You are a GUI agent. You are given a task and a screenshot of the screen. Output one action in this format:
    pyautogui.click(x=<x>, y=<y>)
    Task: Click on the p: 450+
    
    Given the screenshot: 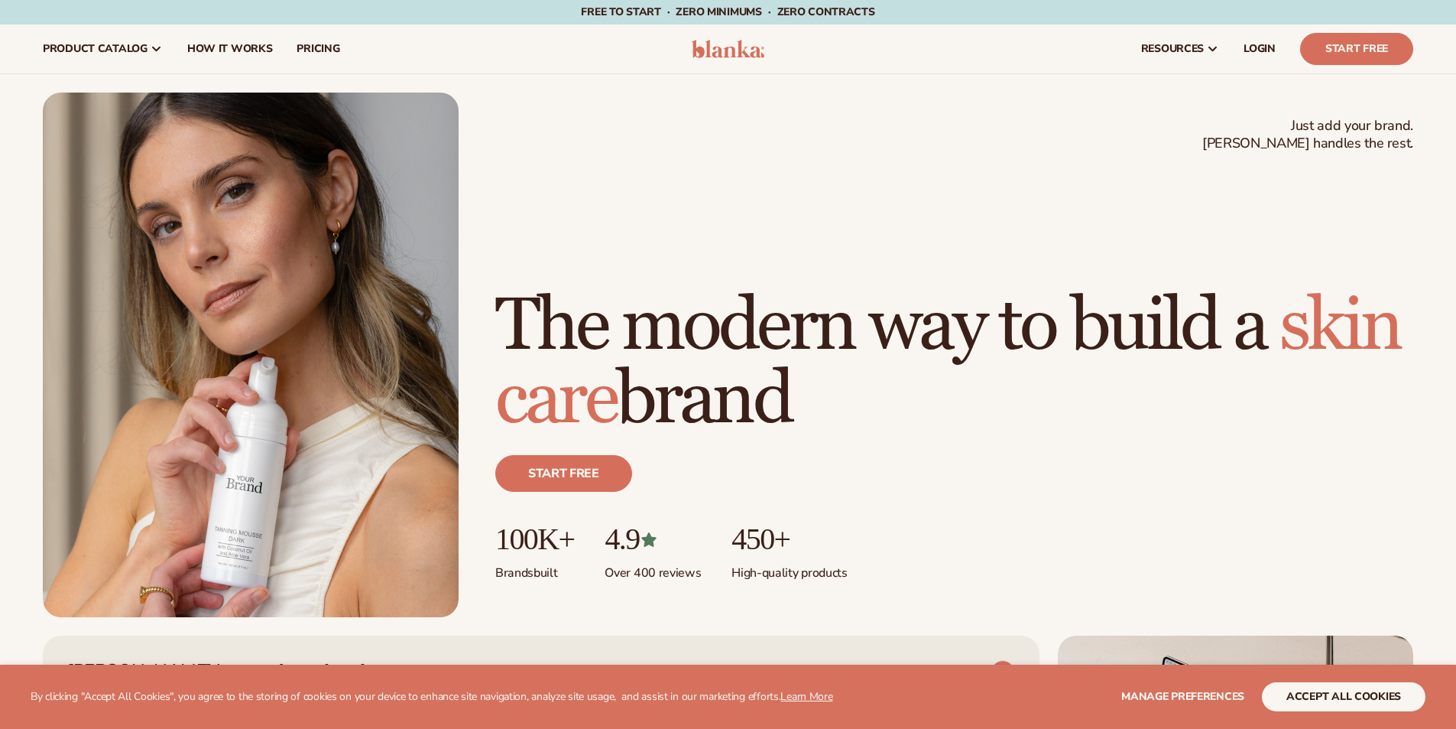 What is the action you would take?
    pyautogui.click(x=789, y=539)
    